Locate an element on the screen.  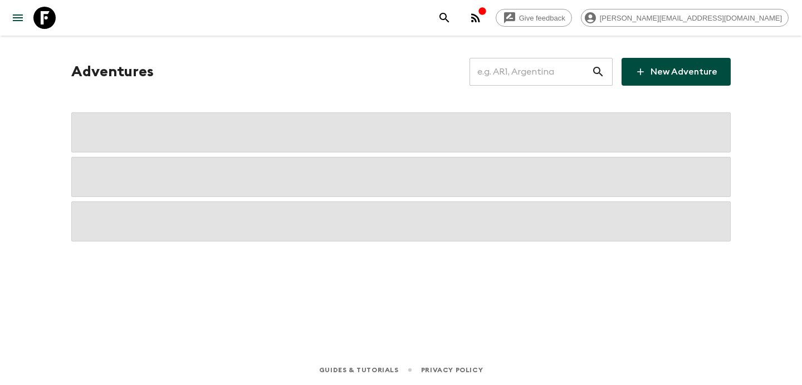
a: Guides & Tutorials is located at coordinates (359, 370).